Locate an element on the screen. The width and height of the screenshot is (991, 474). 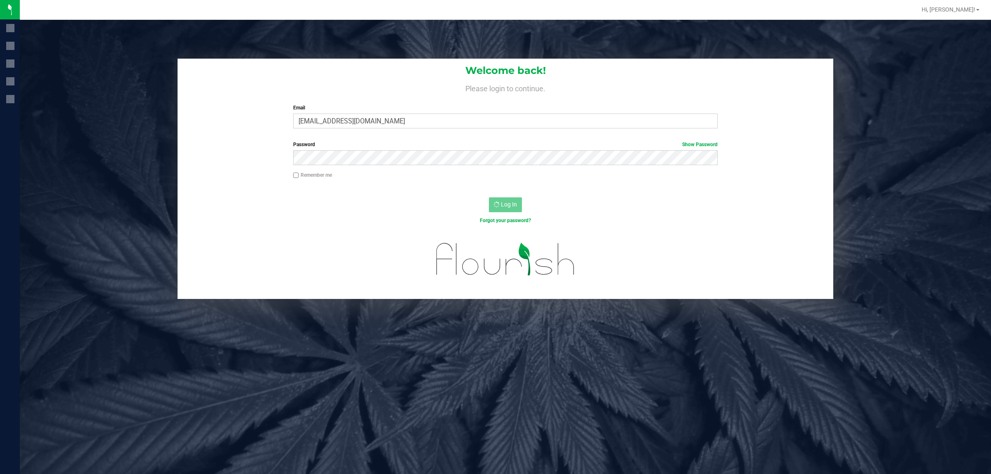
span: Password is located at coordinates (304, 144).